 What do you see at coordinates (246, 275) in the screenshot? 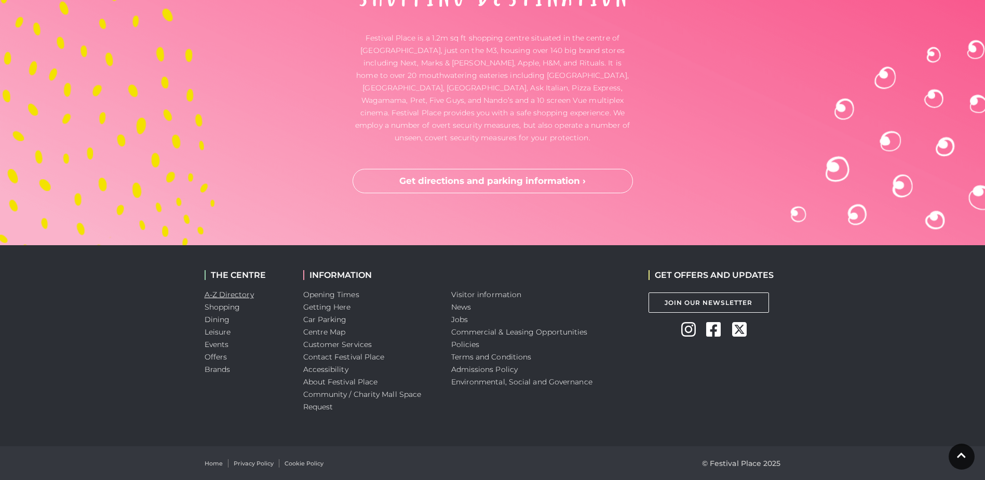
I see `h2: THE CENTRE` at bounding box center [246, 275].